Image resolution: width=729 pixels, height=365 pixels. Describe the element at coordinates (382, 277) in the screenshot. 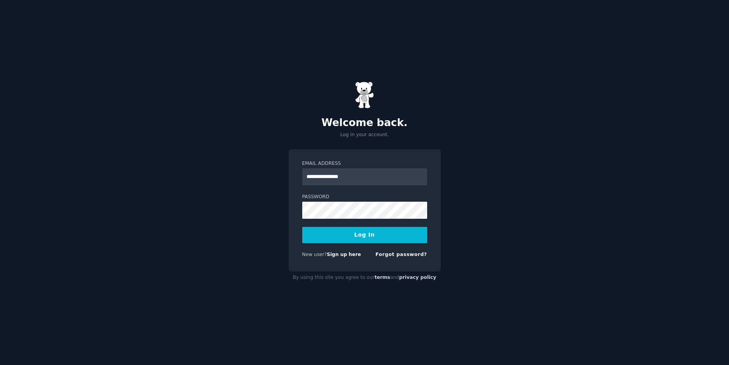

I see `a: terms` at that location.